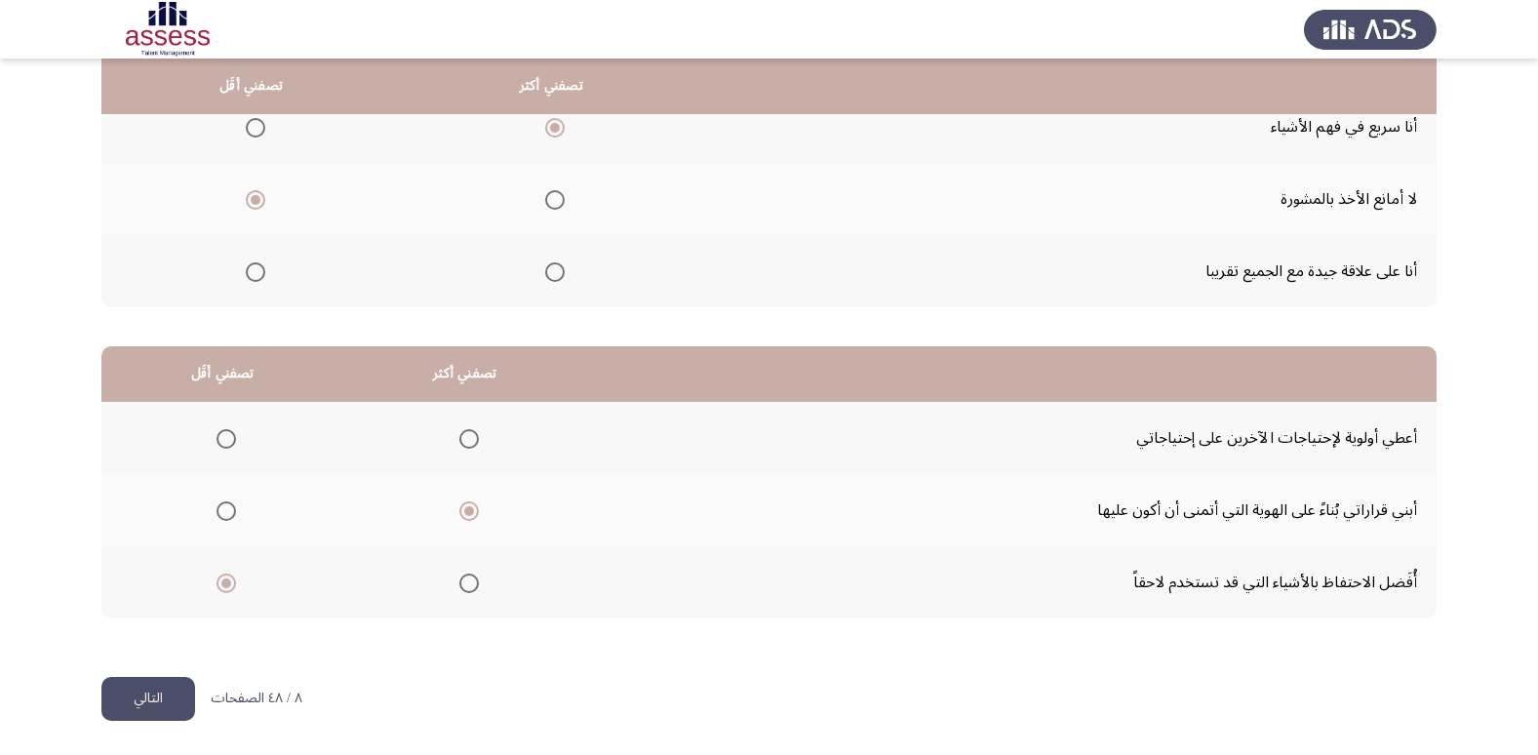  I want to click on td: لا أمانع الأخذ بالمشورة, so click(1069, 199).